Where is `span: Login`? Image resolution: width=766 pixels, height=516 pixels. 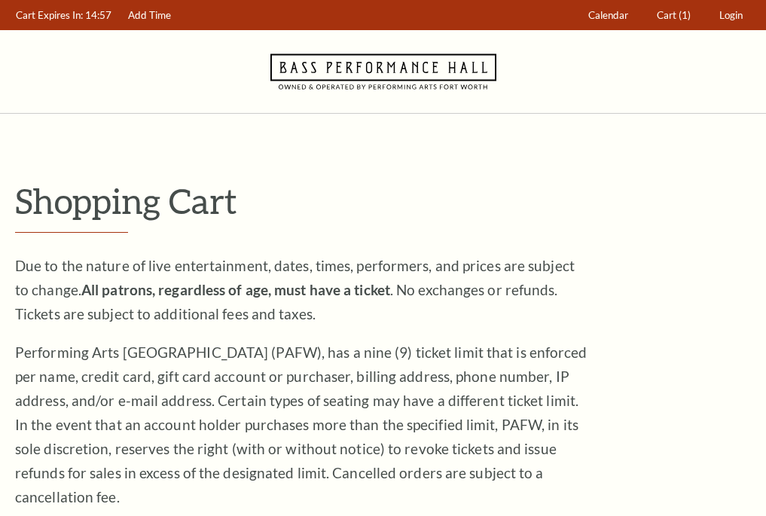 span: Login is located at coordinates (731, 15).